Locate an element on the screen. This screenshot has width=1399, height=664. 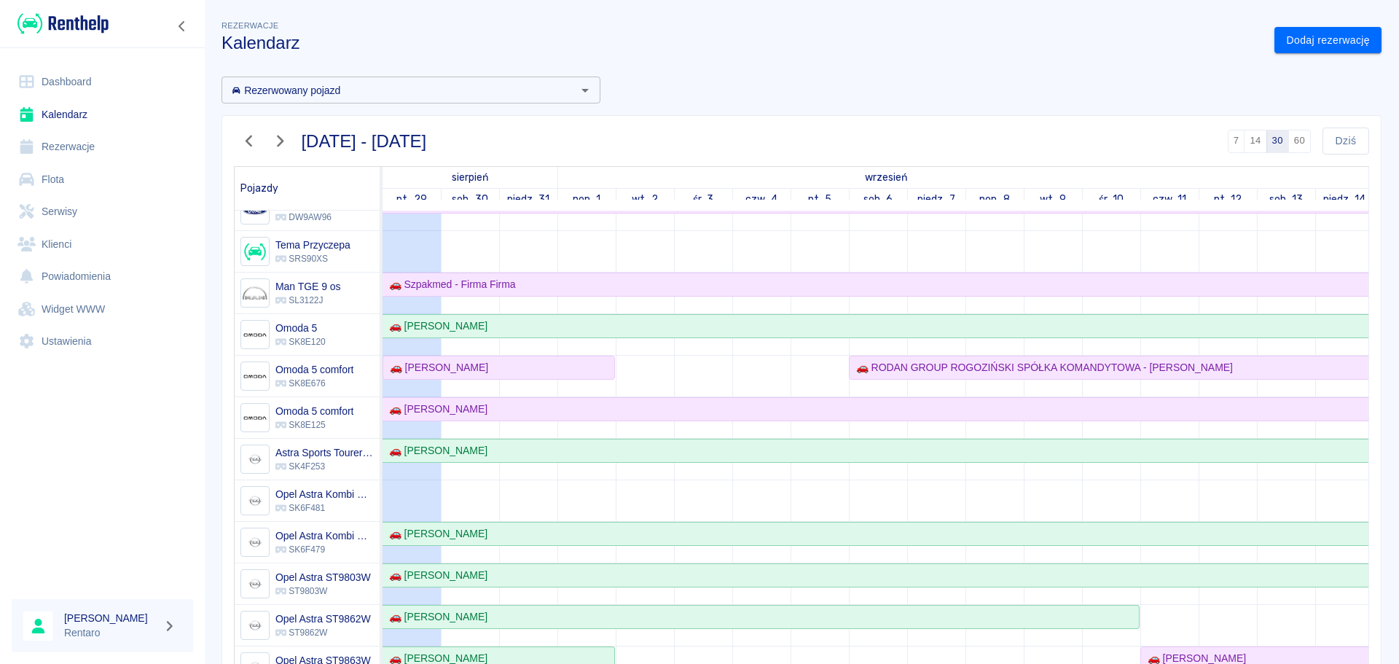
h3: Kalendarz is located at coordinates (742, 43).